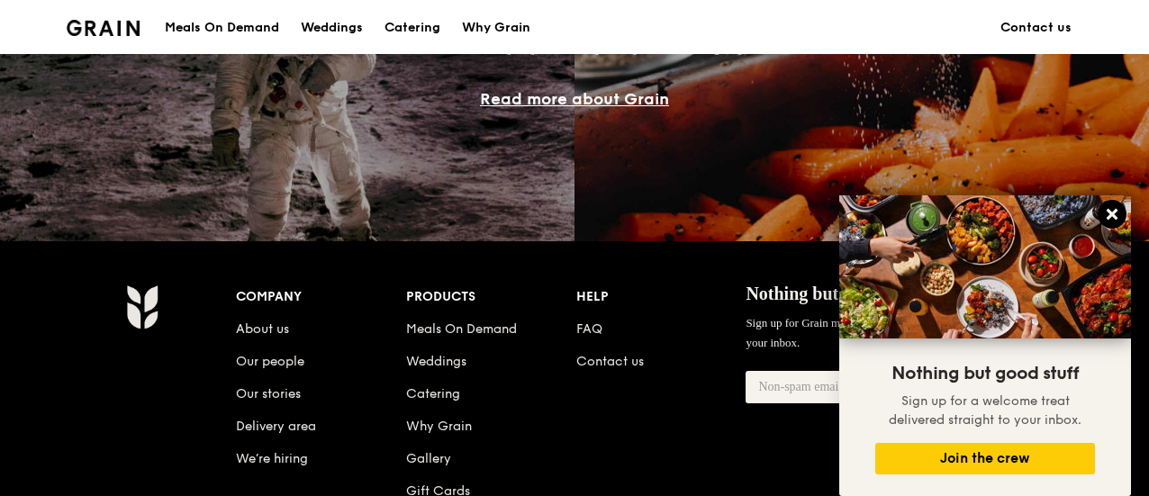 This screenshot has width=1149, height=496. What do you see at coordinates (496, 28) in the screenshot?
I see `div: Why Grain` at bounding box center [496, 28].